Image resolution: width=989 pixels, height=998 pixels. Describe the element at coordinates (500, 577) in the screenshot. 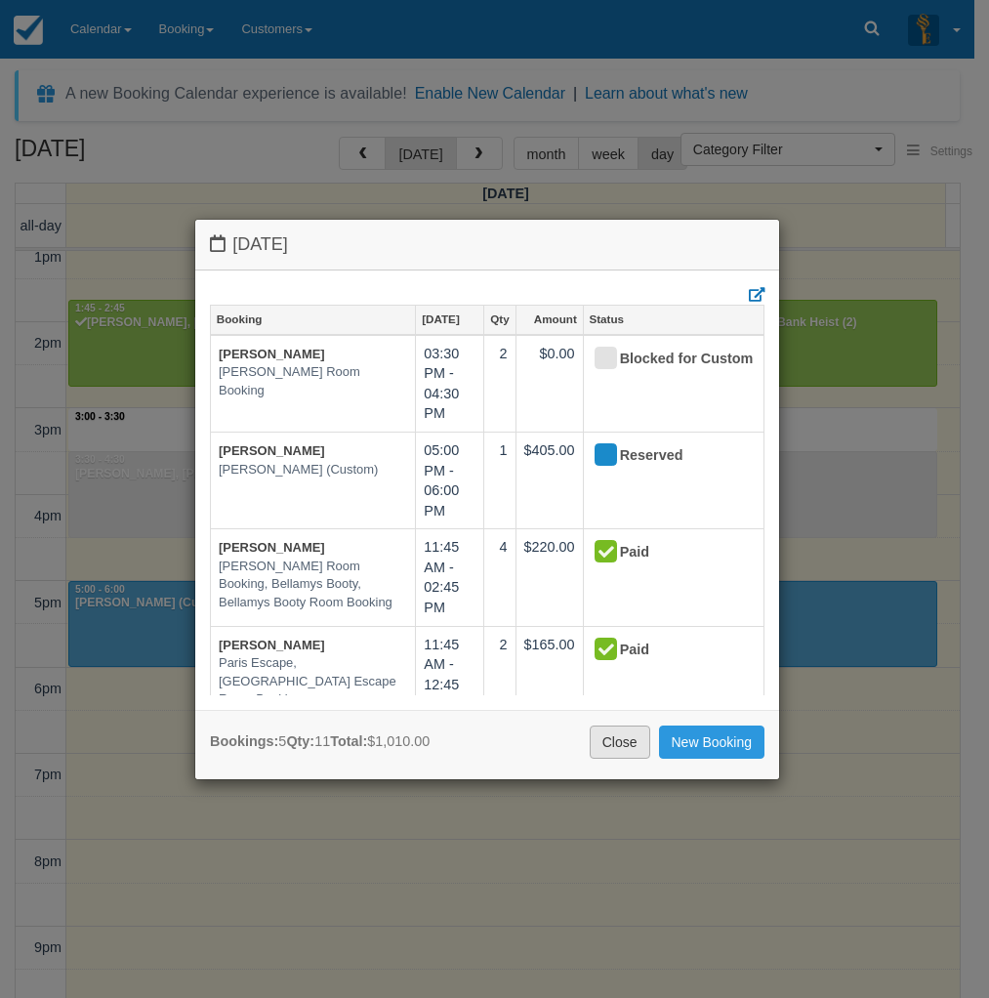

I see `td: 4` at that location.